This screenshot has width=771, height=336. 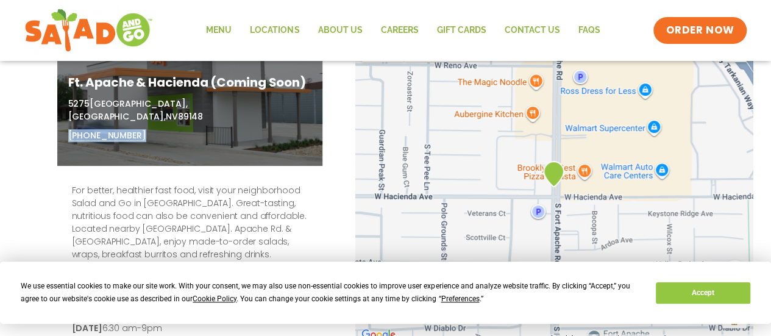 I want to click on a: Contact Us, so click(x=531, y=30).